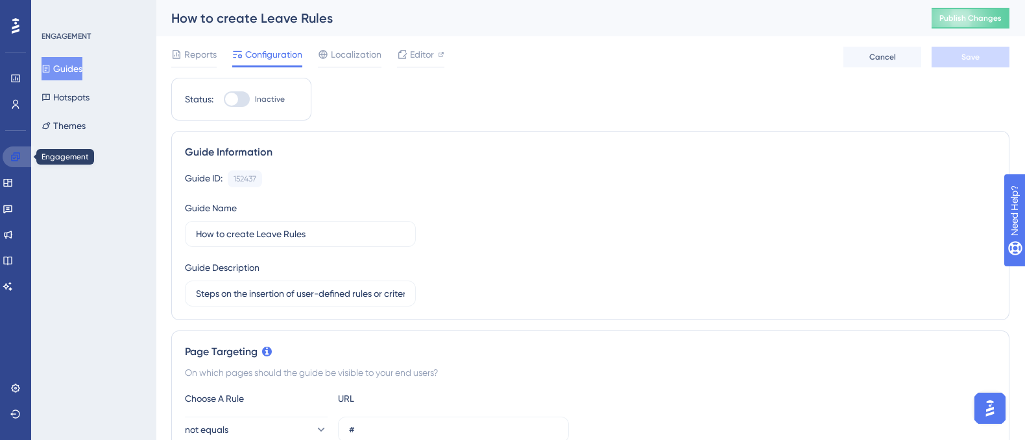 This screenshot has width=1025, height=440. What do you see at coordinates (211, 208) in the screenshot?
I see `div: Guide Name` at bounding box center [211, 208].